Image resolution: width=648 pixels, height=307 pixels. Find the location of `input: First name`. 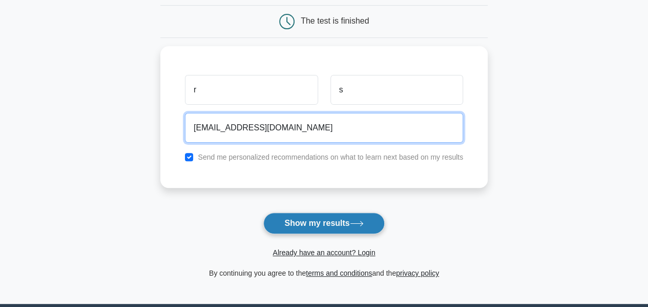

input: First name is located at coordinates (251, 90).